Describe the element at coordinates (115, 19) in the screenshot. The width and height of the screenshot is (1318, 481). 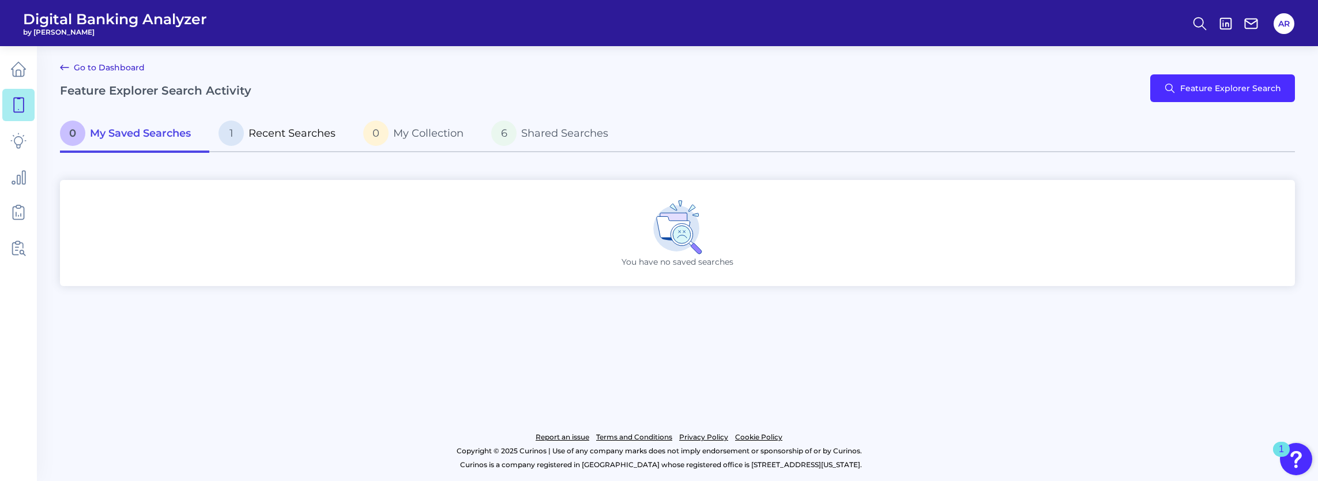
I see `span: Digital Banking Analyzer` at that location.